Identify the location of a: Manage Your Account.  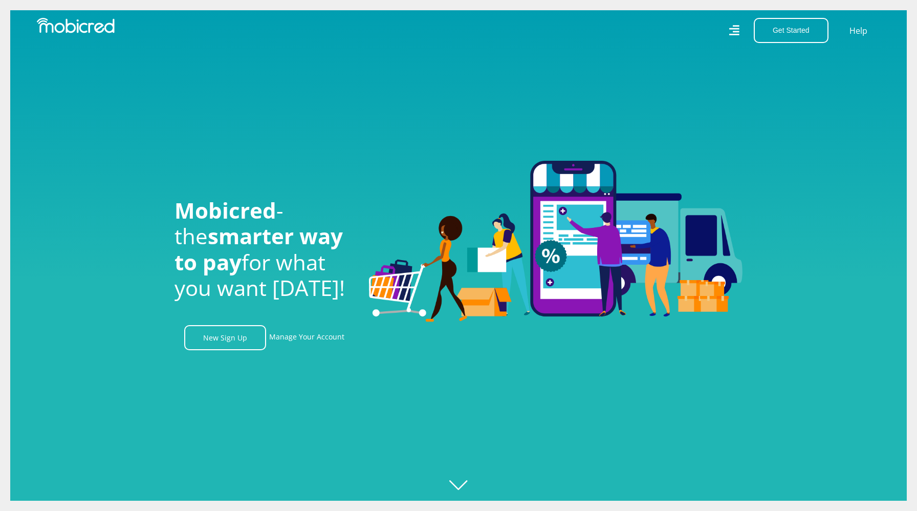
(307, 337).